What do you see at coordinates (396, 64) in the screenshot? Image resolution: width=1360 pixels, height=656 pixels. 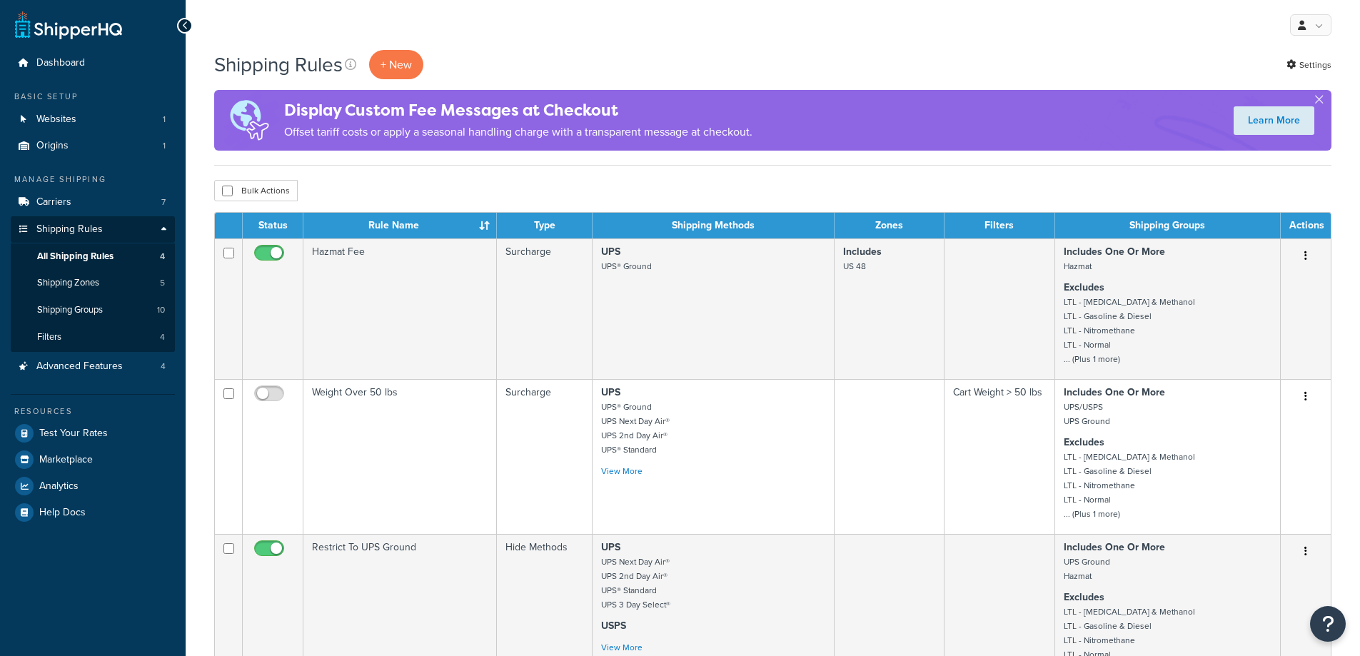 I see `p: + New` at bounding box center [396, 64].